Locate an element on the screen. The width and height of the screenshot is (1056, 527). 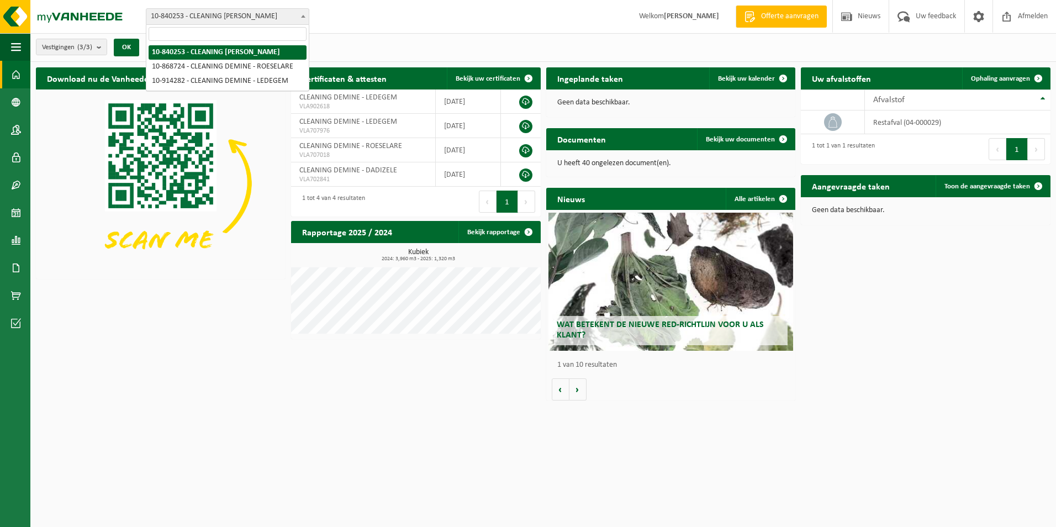
h2: Rapportage 2025 / 2024 is located at coordinates (347, 231).